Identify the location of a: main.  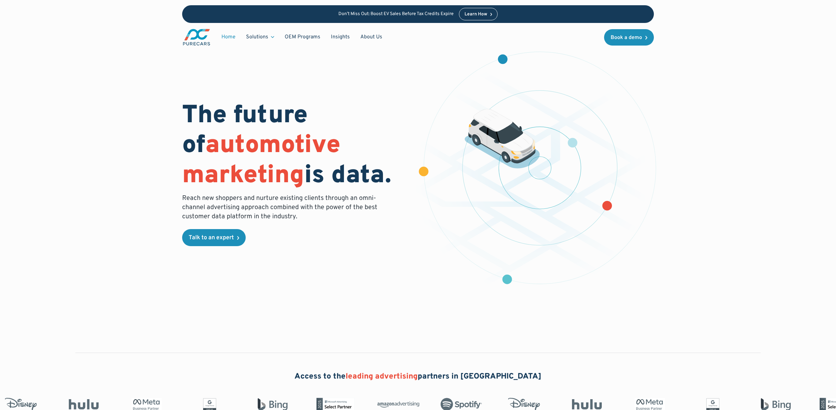
(197, 37).